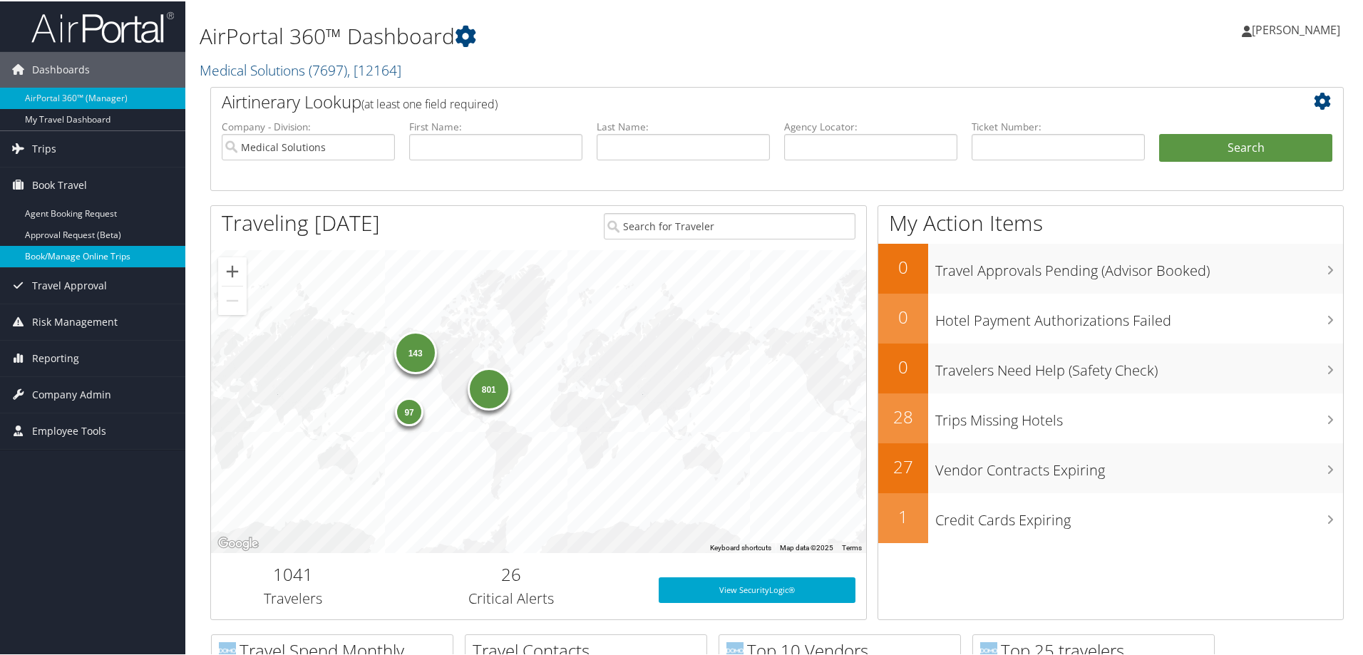 The width and height of the screenshot is (1363, 655). I want to click on div: 801, so click(488, 388).